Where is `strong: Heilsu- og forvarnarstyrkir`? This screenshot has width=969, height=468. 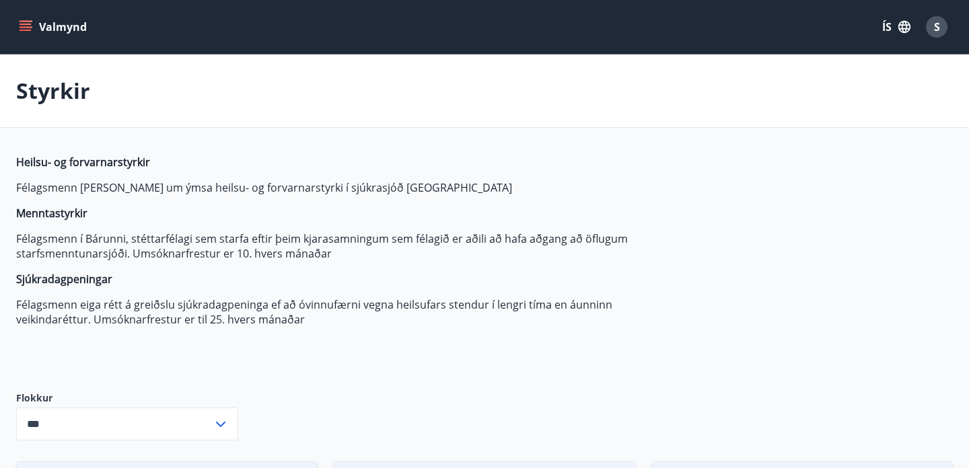 strong: Heilsu- og forvarnarstyrkir is located at coordinates (83, 162).